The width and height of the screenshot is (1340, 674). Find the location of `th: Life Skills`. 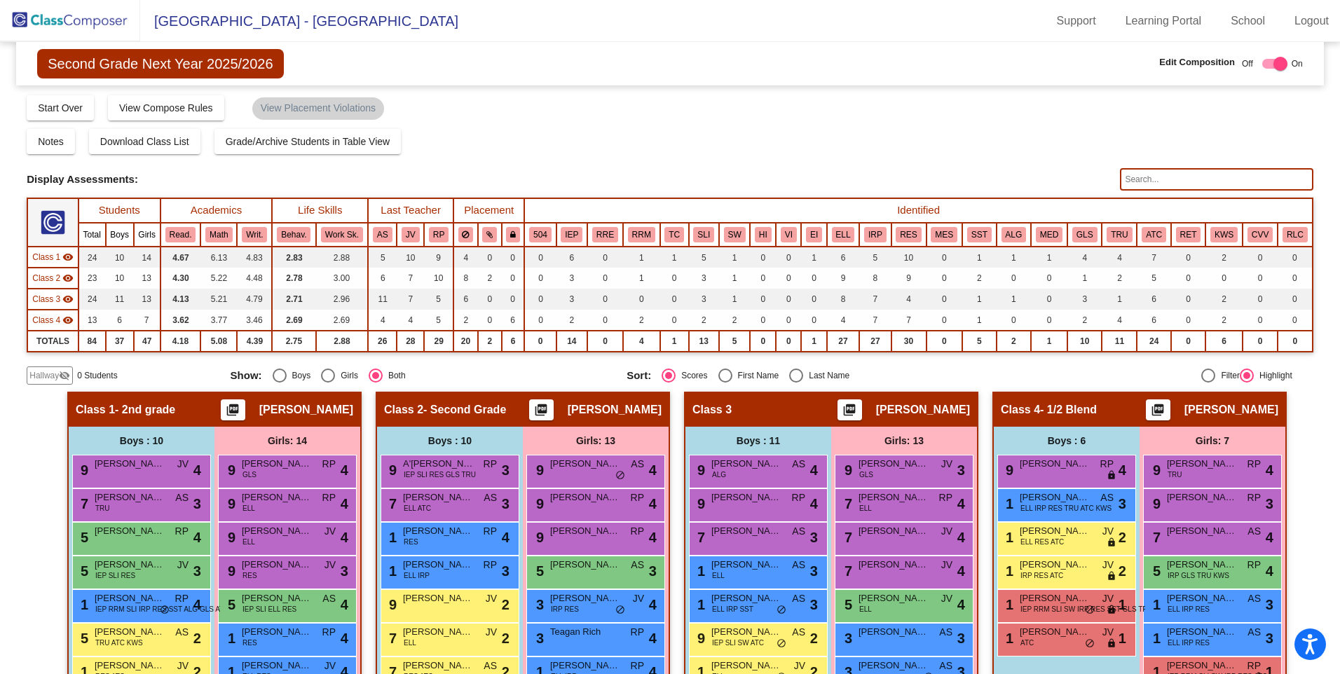

th: Life Skills is located at coordinates (320, 210).